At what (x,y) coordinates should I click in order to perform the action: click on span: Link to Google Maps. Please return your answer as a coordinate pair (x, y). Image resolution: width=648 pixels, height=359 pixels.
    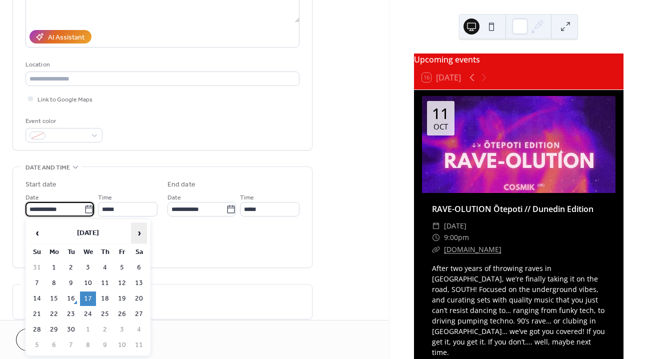
    Looking at the image, I should click on (65, 100).